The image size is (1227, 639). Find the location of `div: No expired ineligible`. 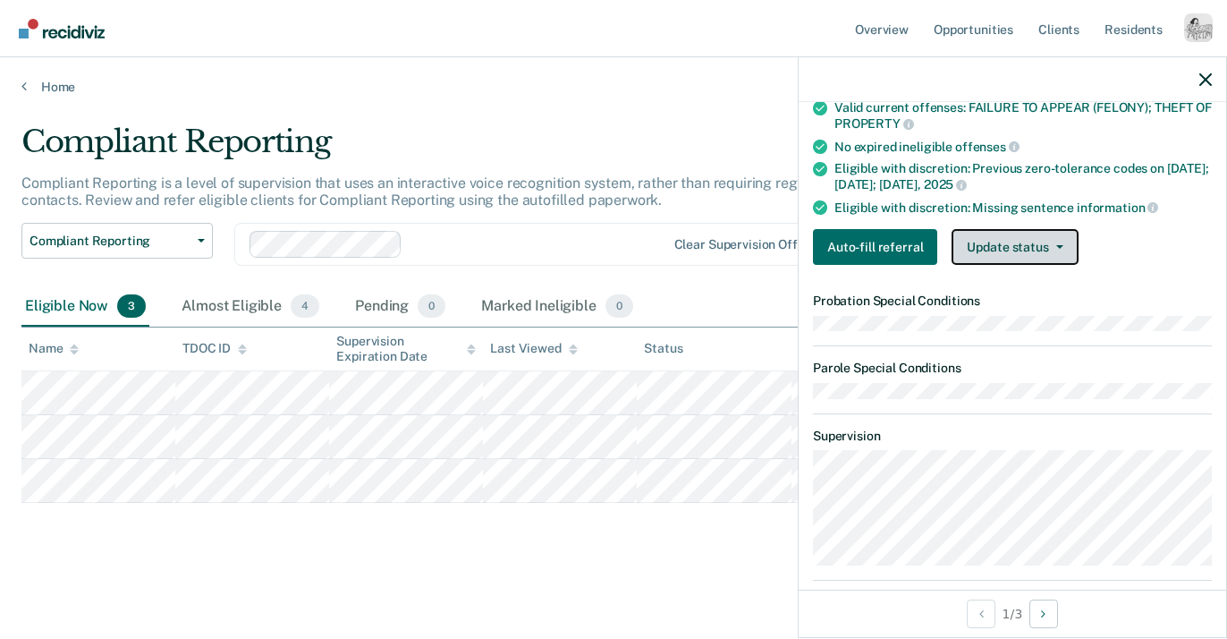

div: No expired ineligible is located at coordinates (1023, 147).